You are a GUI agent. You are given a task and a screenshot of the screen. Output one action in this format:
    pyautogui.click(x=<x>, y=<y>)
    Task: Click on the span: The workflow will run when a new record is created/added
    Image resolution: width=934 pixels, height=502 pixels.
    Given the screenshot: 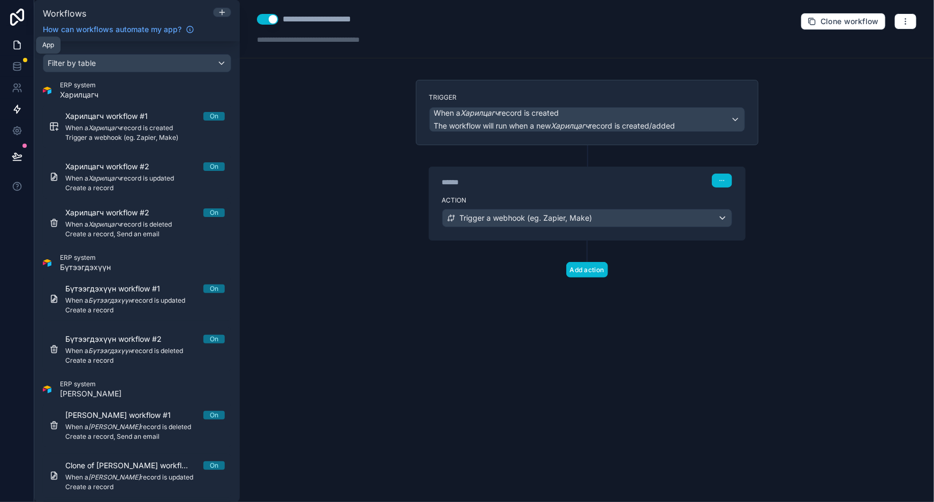 What is the action you would take?
    pyautogui.click(x=555, y=125)
    